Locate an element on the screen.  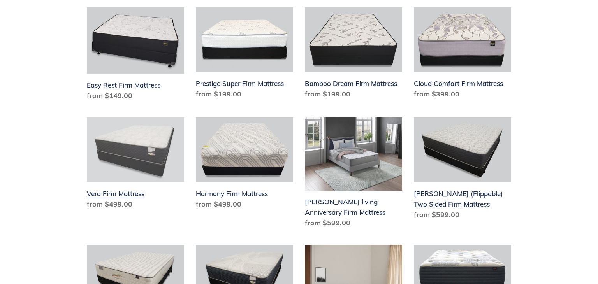
a: Scott living Anniversary Firm Mattress is located at coordinates (354, 175).